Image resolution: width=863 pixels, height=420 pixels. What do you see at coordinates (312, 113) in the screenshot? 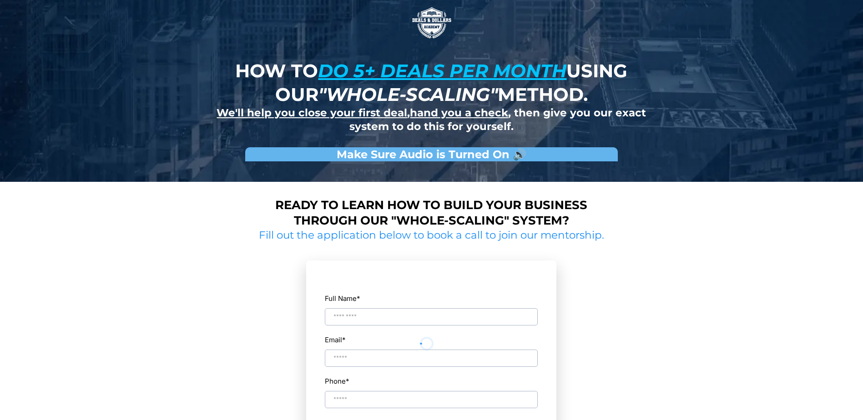
I see `u: We'll help you close your first deal` at bounding box center [312, 113].